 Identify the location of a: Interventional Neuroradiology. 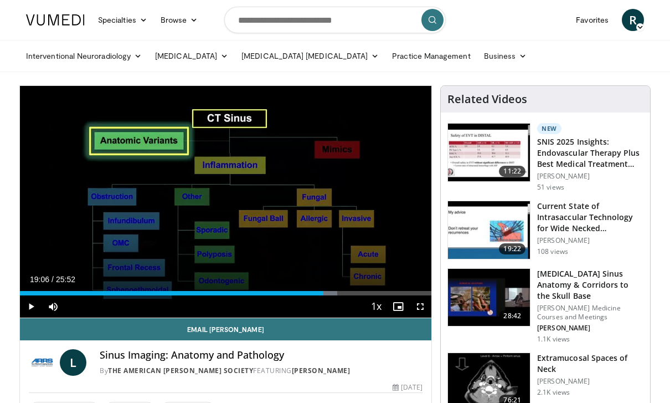
(84, 56).